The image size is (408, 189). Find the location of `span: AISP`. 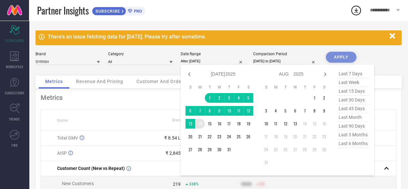

span: AISP is located at coordinates (62, 153).